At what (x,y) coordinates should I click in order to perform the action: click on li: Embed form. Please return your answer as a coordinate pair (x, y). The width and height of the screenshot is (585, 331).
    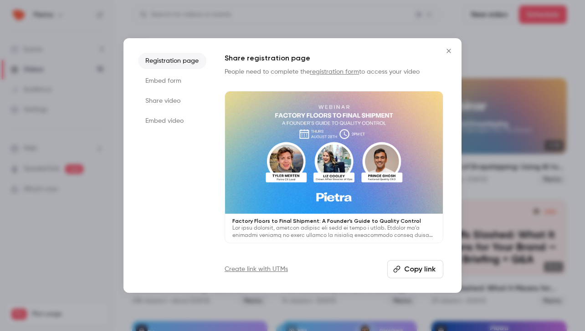
    Looking at the image, I should click on (172, 81).